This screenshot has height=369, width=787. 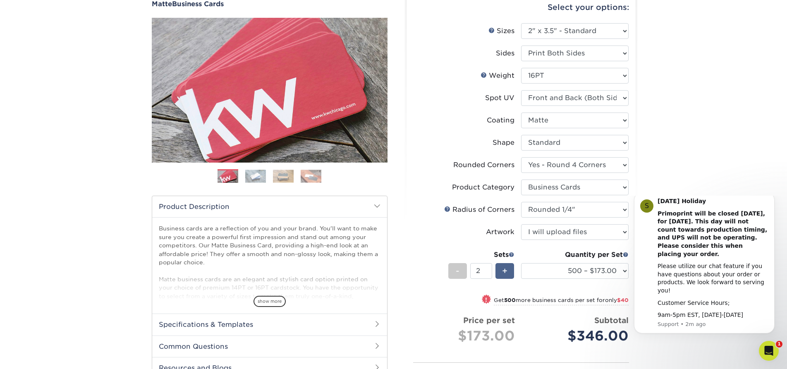 What do you see at coordinates (270, 206) in the screenshot?
I see `h2: Product Description` at bounding box center [270, 206].